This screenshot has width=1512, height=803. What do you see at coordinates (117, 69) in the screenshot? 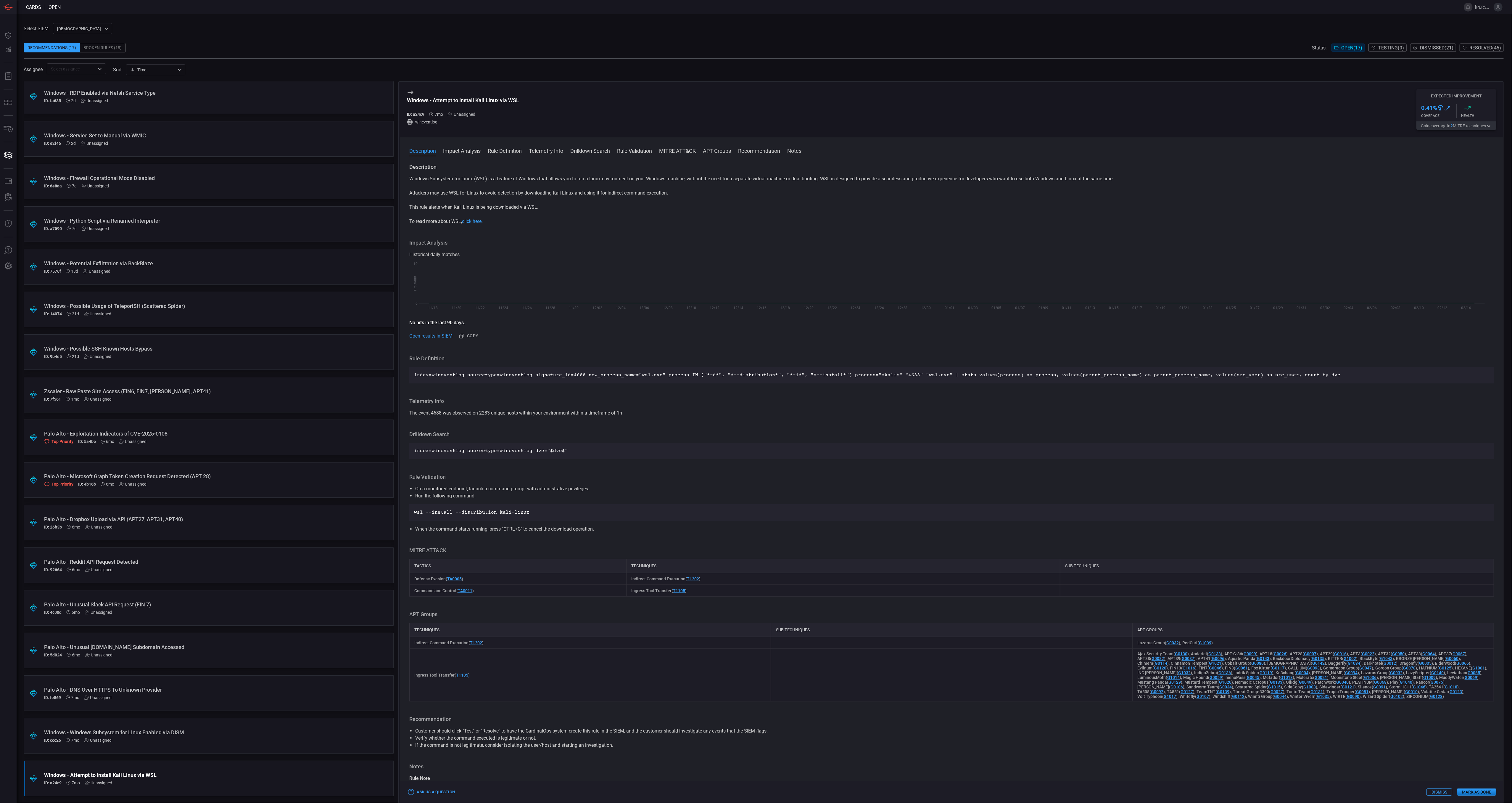
I see `label: sort` at bounding box center [117, 69].